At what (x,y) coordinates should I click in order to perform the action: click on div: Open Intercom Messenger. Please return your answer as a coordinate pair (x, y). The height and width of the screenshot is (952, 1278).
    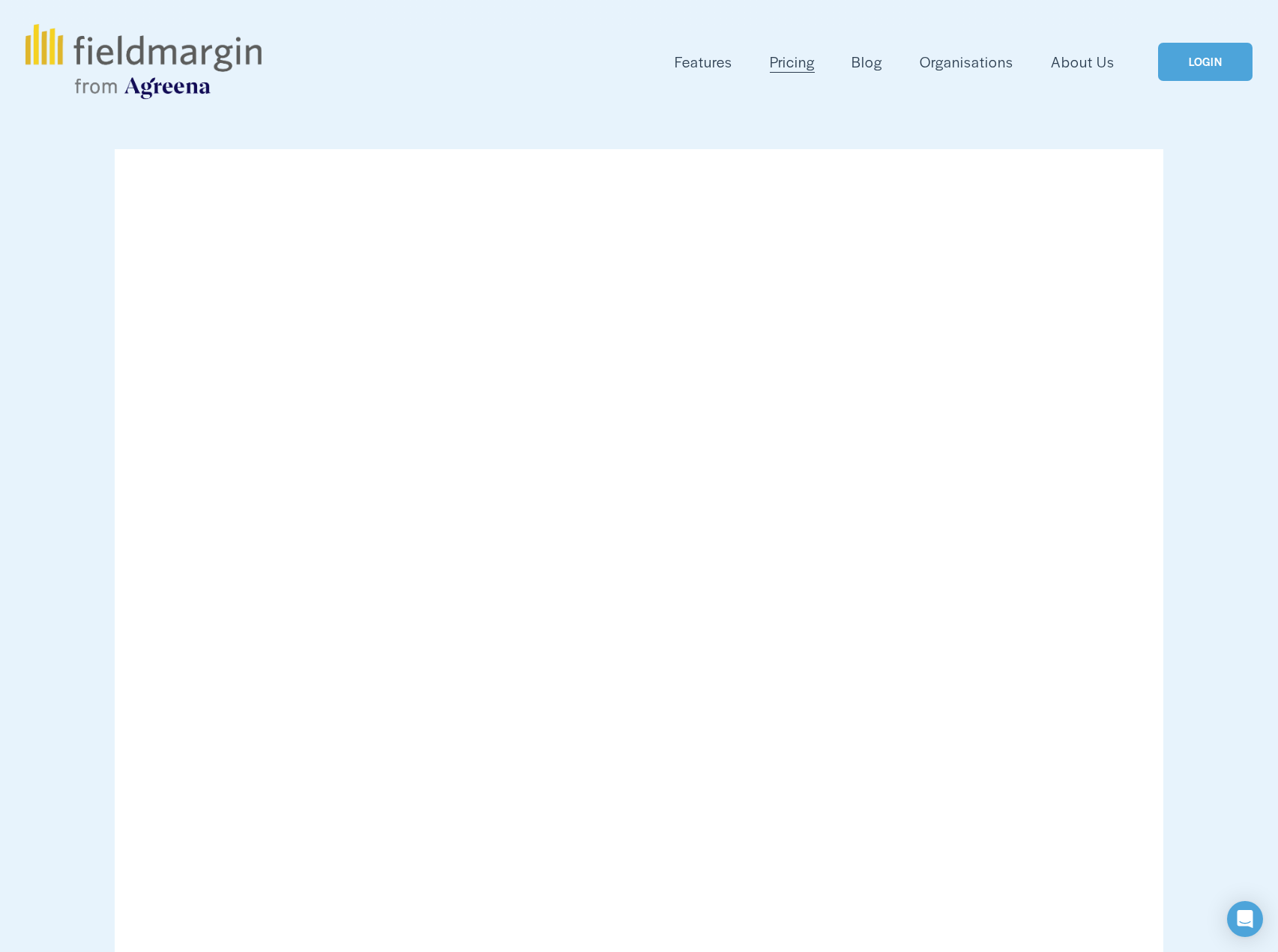
    Looking at the image, I should click on (1245, 918).